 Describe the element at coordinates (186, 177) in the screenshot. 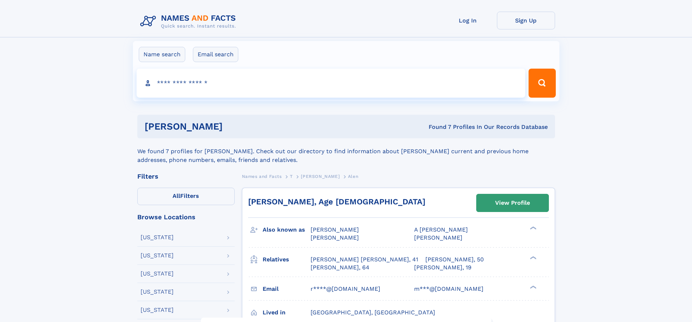

I see `div: Filters` at that location.